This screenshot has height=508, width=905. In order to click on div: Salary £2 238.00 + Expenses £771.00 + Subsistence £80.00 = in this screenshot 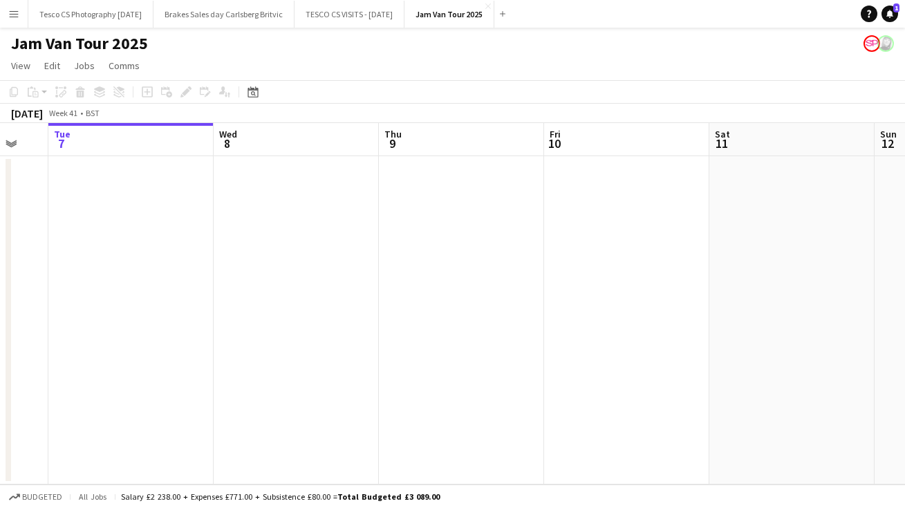, I will do `click(280, 496)`.